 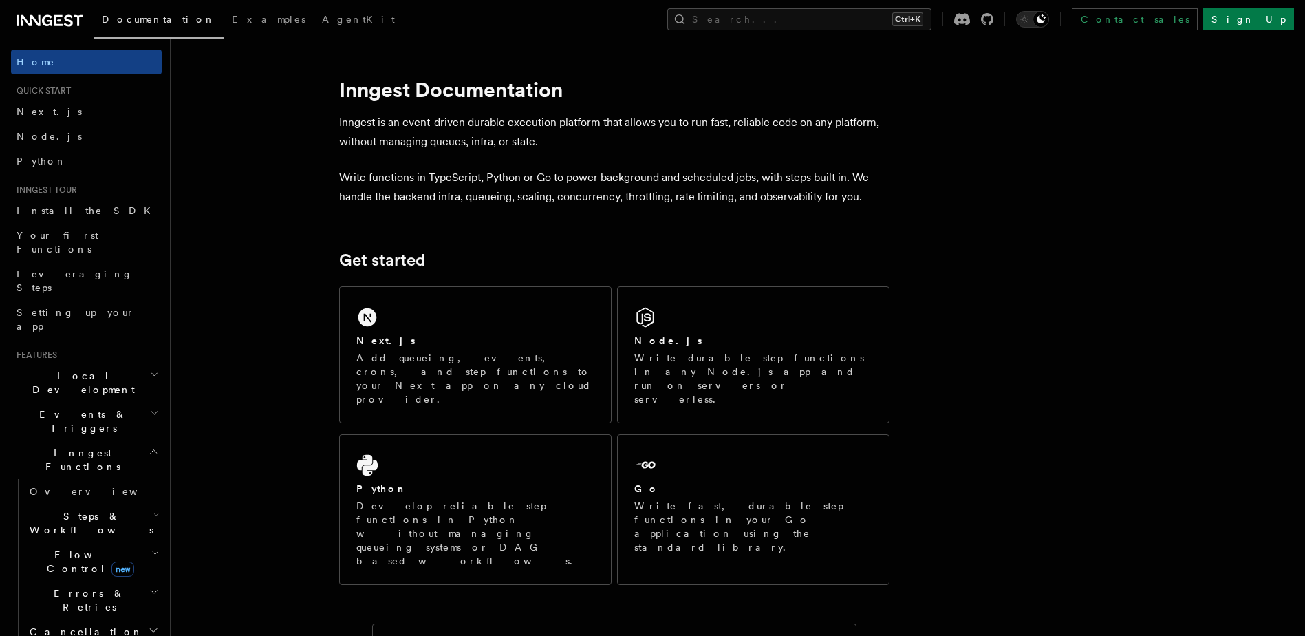 What do you see at coordinates (1134, 19) in the screenshot?
I see `a: Contact sales` at bounding box center [1134, 19].